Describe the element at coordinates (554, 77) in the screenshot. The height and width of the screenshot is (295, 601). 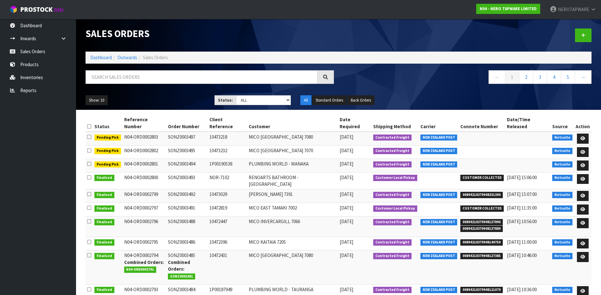
I see `a: 4` at that location.